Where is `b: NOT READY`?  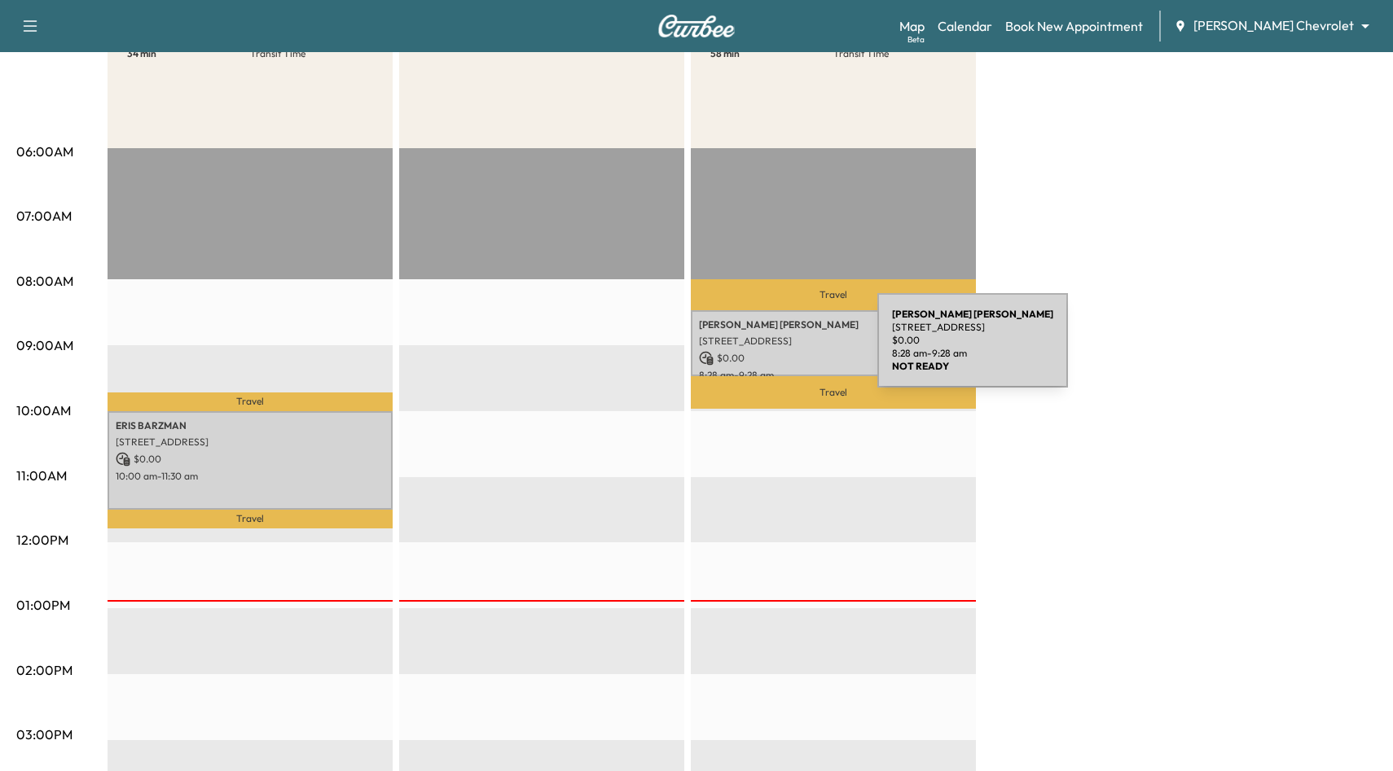 b: NOT READY is located at coordinates (920, 366).